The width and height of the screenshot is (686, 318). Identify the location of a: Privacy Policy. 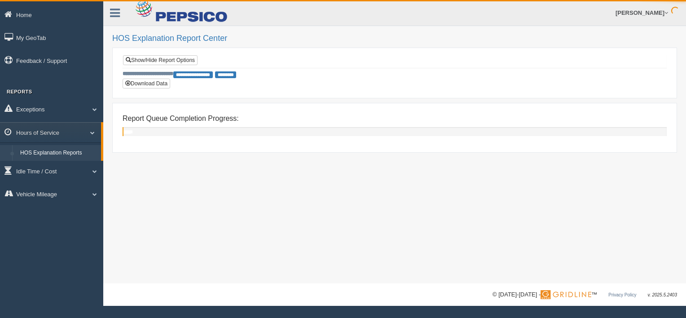
(623, 295).